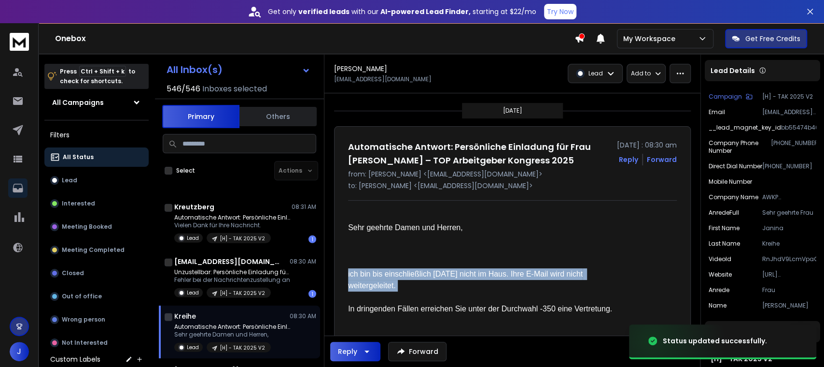  I want to click on strong: verified leads, so click(324, 12).